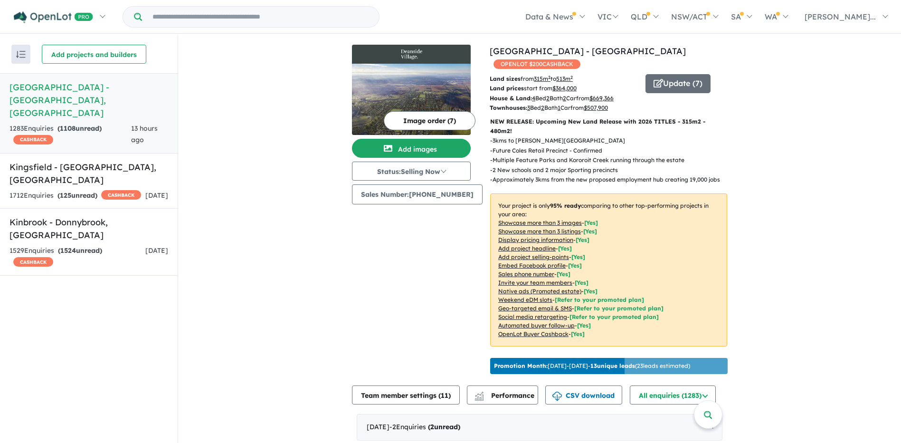 This screenshot has width=901, height=443. What do you see at coordinates (21, 54) in the screenshot?
I see `img: sort.svg` at bounding box center [21, 54].